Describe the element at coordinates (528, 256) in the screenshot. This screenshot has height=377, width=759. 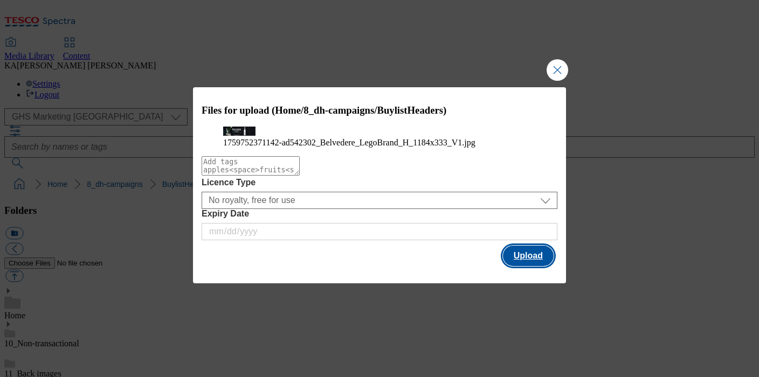
I see `button: Upload` at that location.